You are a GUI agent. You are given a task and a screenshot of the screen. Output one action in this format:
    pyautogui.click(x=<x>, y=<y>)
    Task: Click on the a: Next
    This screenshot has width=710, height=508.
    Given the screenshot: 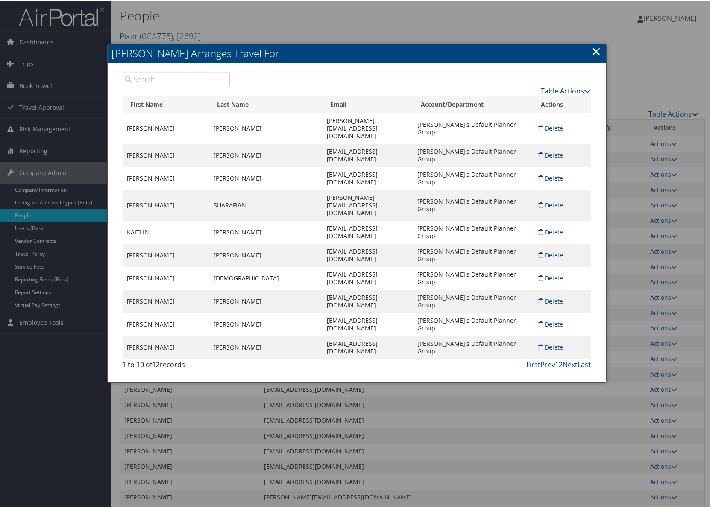 What is the action you would take?
    pyautogui.click(x=570, y=364)
    